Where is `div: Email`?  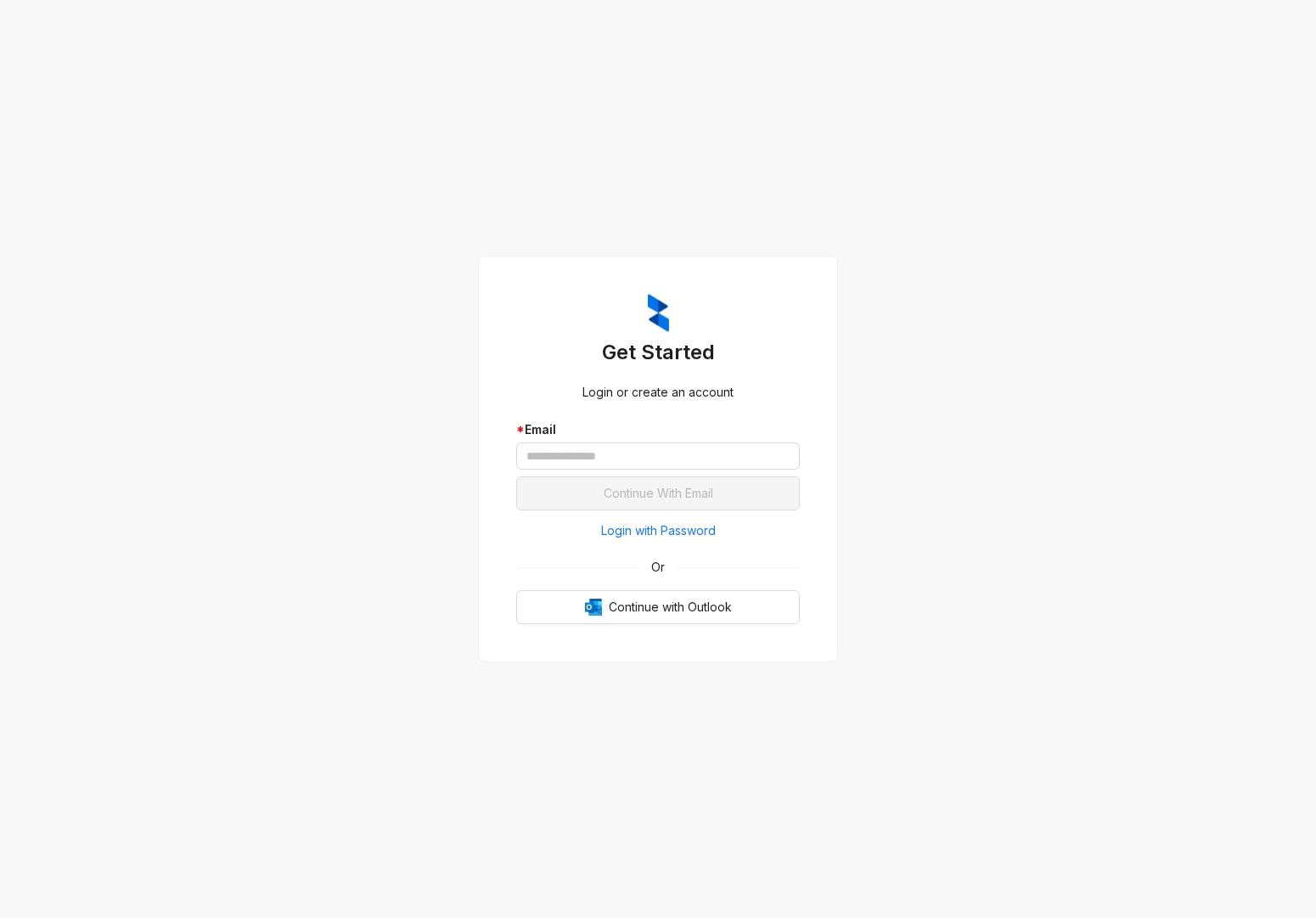 div: Email is located at coordinates (658, 430).